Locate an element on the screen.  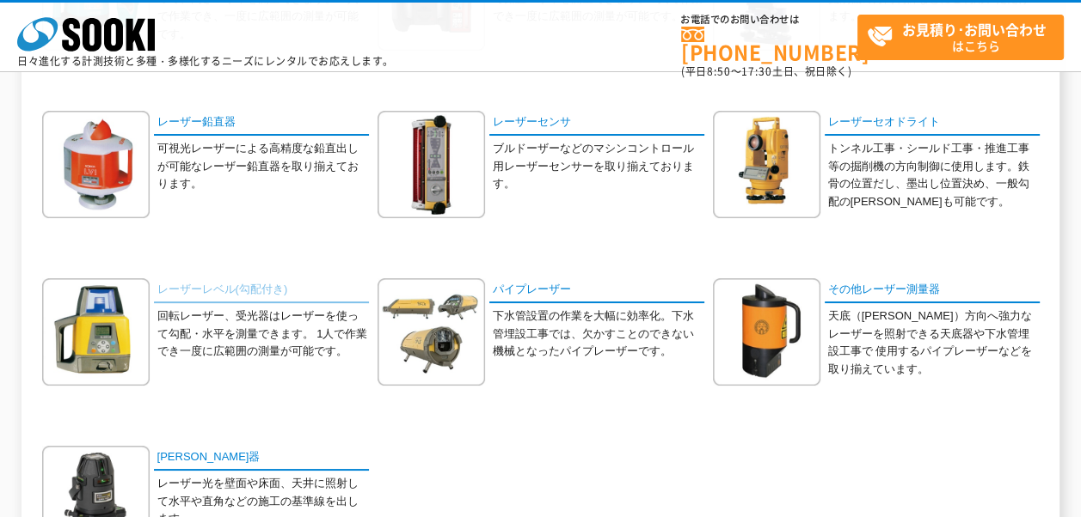
span: 8:50 is located at coordinates (719, 71).